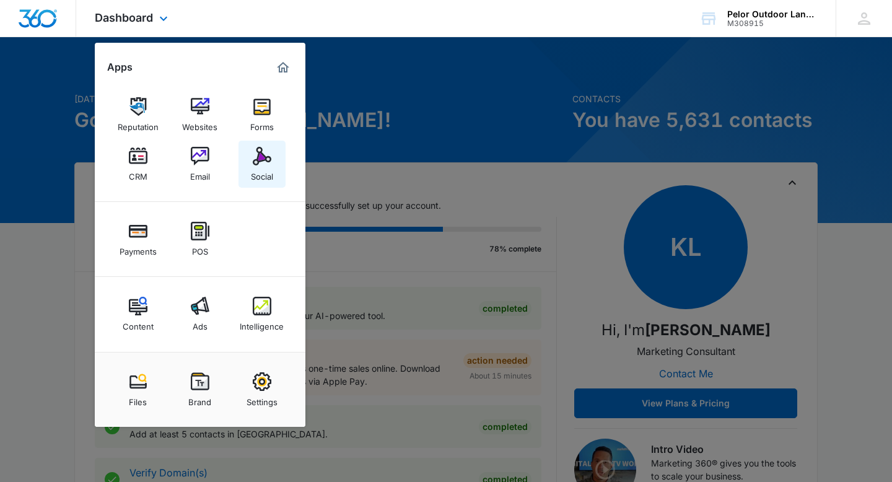 This screenshot has width=892, height=482. Describe the element at coordinates (200, 390) in the screenshot. I see `a: Brand` at that location.